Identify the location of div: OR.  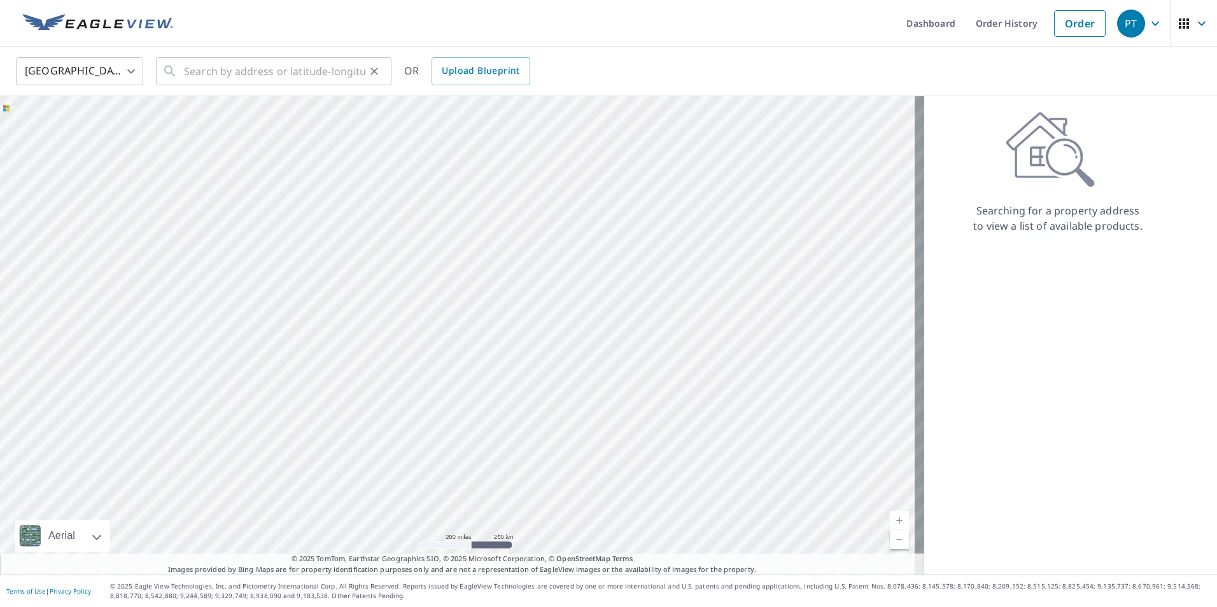
(467, 71).